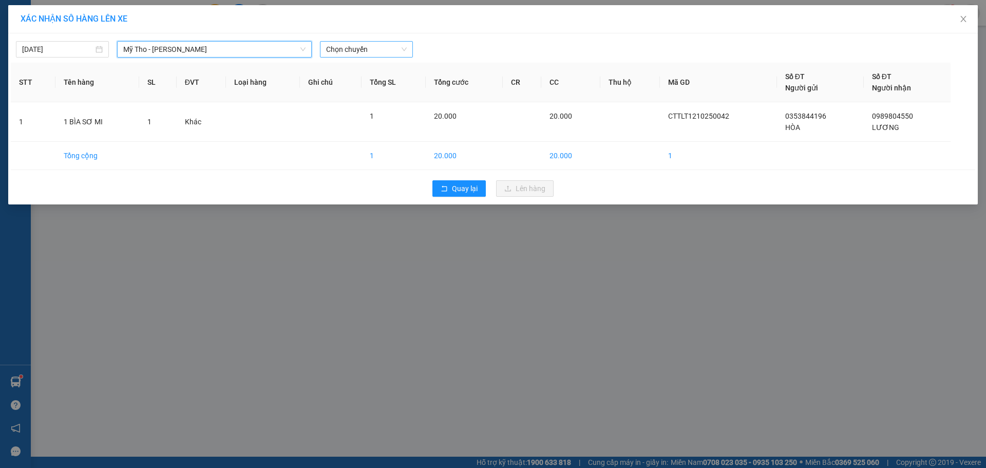  I want to click on td: Tổng cộng, so click(97, 156).